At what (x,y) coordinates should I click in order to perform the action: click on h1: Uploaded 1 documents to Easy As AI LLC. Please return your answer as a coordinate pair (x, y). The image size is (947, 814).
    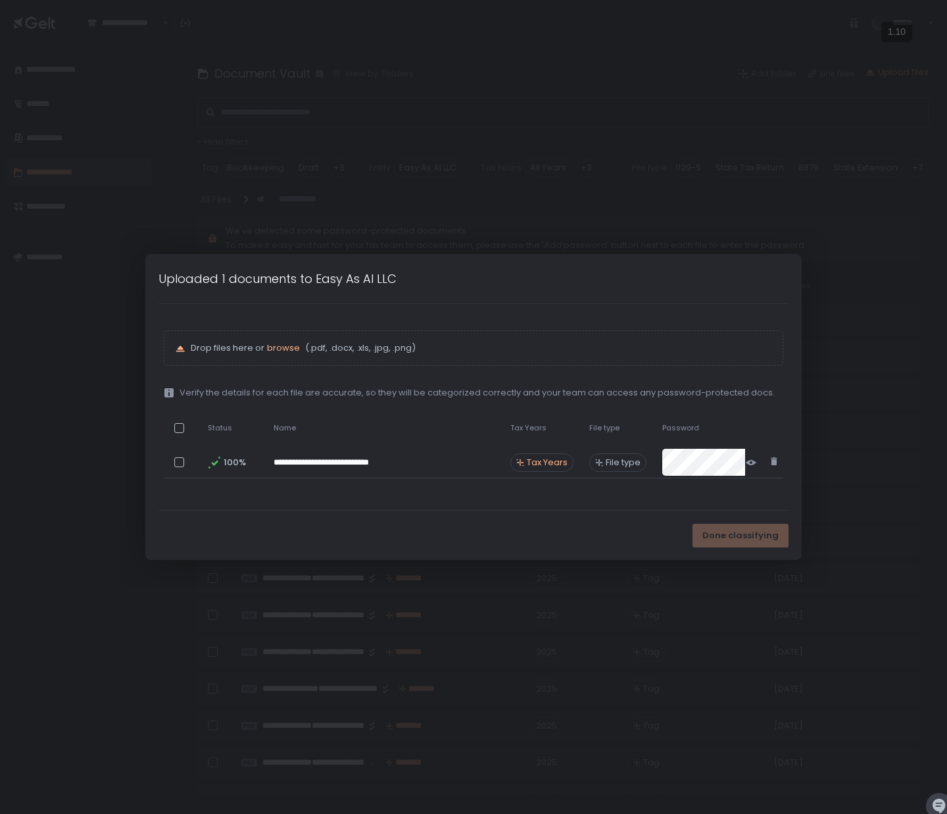
    Looking at the image, I should click on (278, 278).